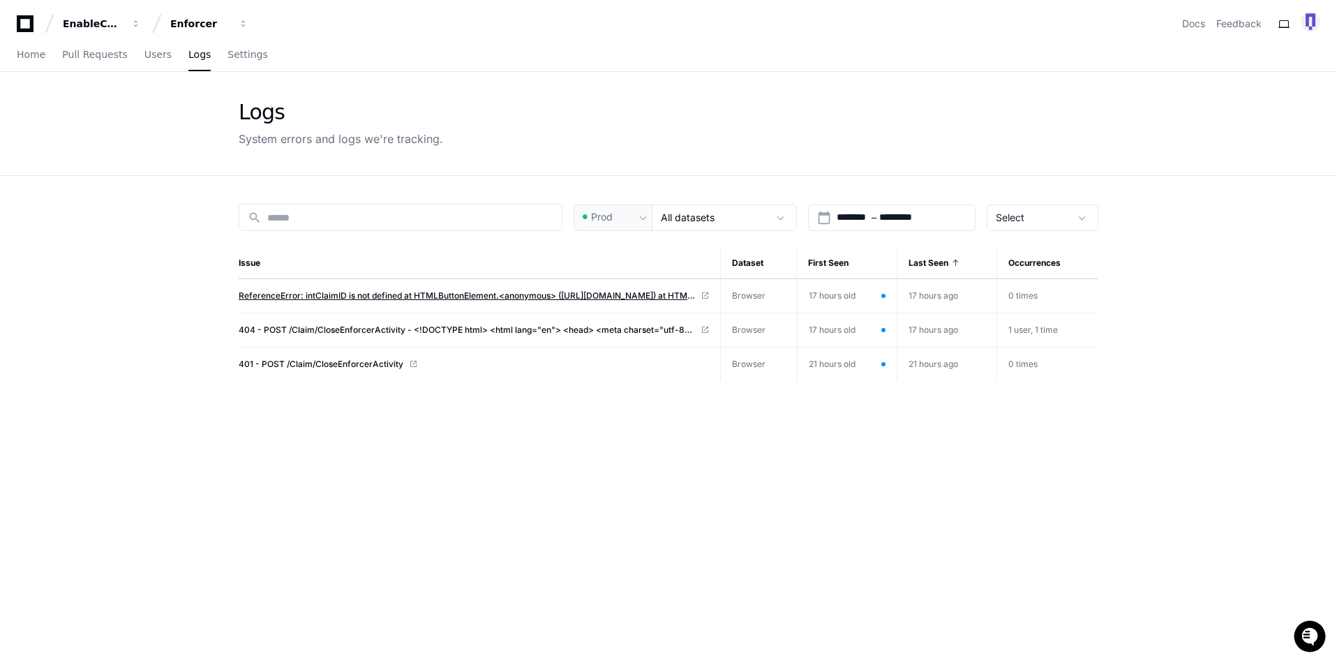 This screenshot has width=1337, height=665. Describe the element at coordinates (467, 330) in the screenshot. I see `span: 404 - POST /Claim/CloseEnforcerActivity - <!DOCTYPE html> <html lang="en"> <head> <meta charset="...` at that location.